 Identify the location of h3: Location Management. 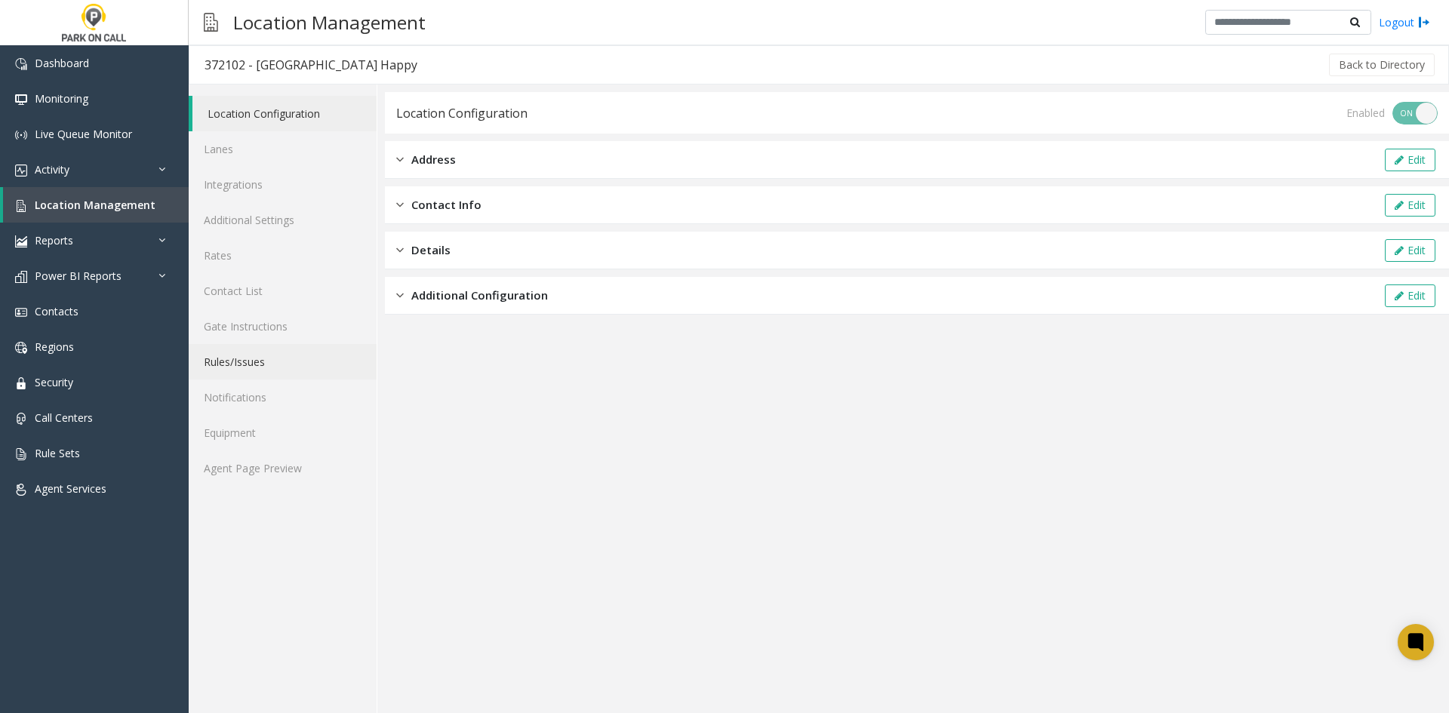
(329, 22).